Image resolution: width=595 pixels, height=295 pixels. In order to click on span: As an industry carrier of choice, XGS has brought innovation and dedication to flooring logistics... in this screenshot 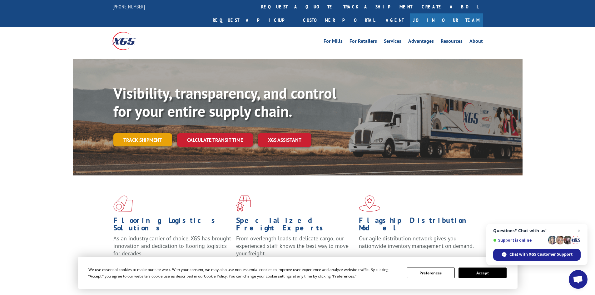, I will do `click(172, 246)`.